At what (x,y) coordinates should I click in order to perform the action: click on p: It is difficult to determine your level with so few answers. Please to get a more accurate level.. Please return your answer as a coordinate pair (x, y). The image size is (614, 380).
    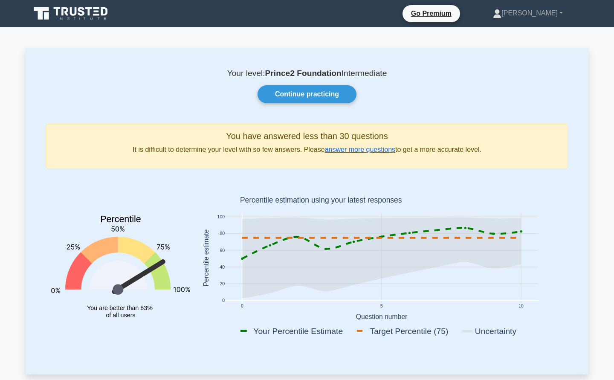
    Looking at the image, I should click on (307, 150).